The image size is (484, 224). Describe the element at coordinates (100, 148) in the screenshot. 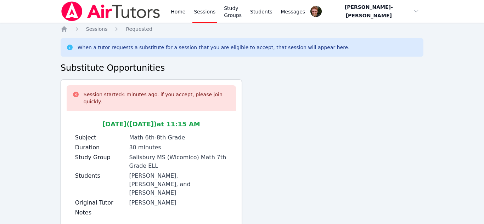

I see `label: Duration` at that location.